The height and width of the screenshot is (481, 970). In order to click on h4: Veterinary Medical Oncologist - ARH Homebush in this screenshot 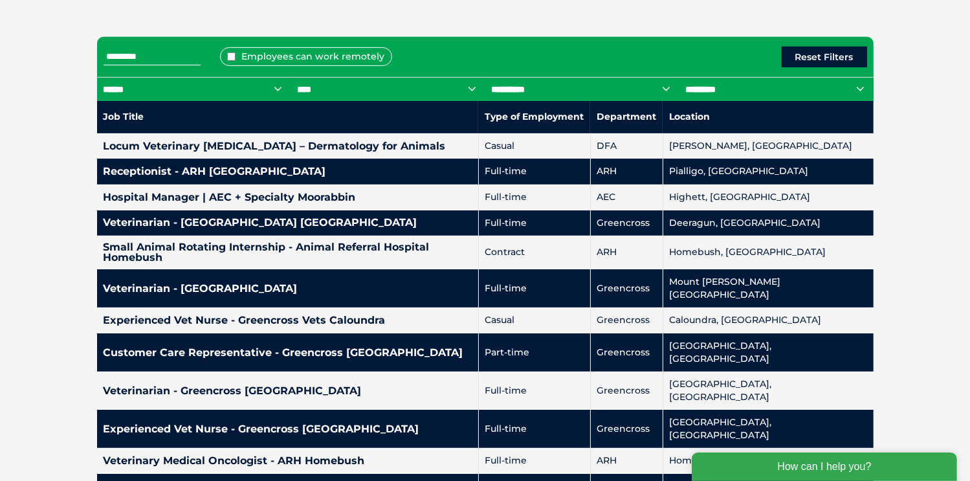, I will do `click(287, 461)`.